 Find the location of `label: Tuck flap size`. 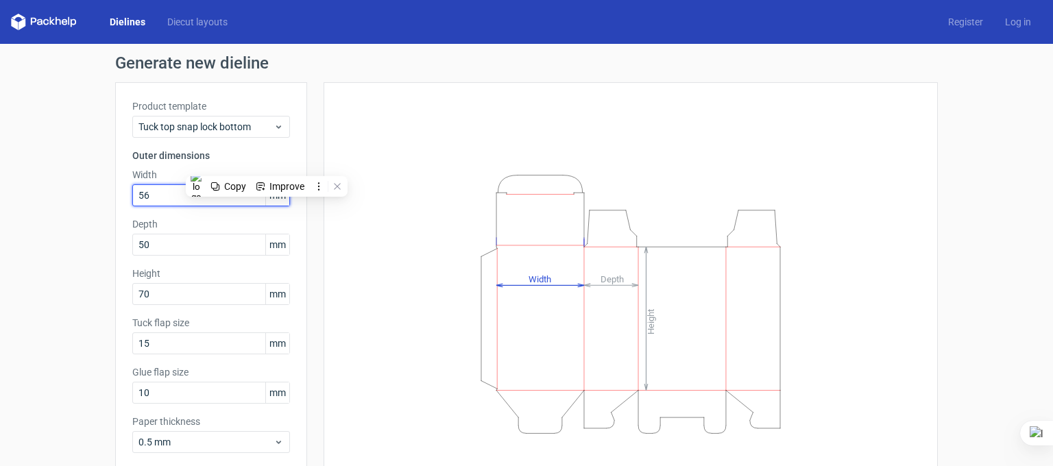

label: Tuck flap size is located at coordinates (211, 323).